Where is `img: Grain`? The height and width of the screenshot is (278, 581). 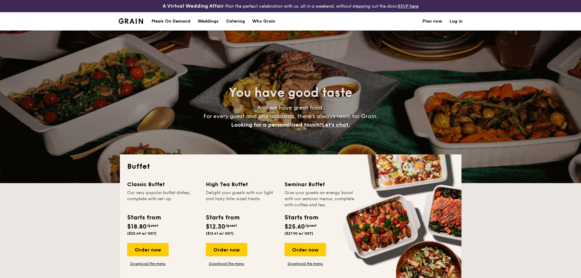
img: Grain is located at coordinates (131, 21).